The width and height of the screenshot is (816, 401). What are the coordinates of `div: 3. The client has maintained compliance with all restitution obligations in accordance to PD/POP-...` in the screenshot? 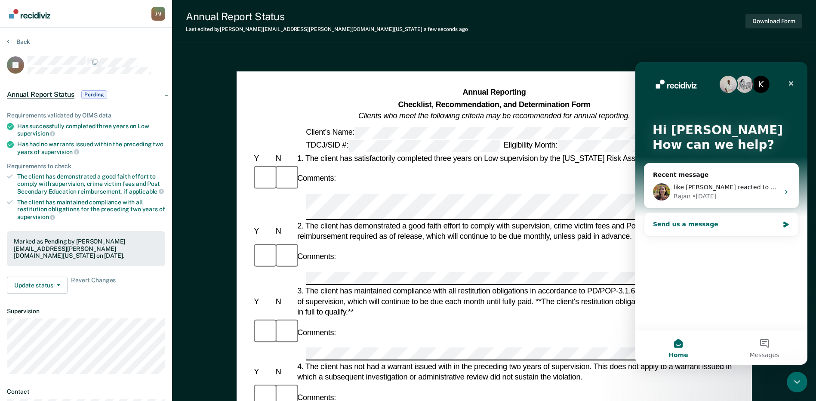 It's located at (516, 301).